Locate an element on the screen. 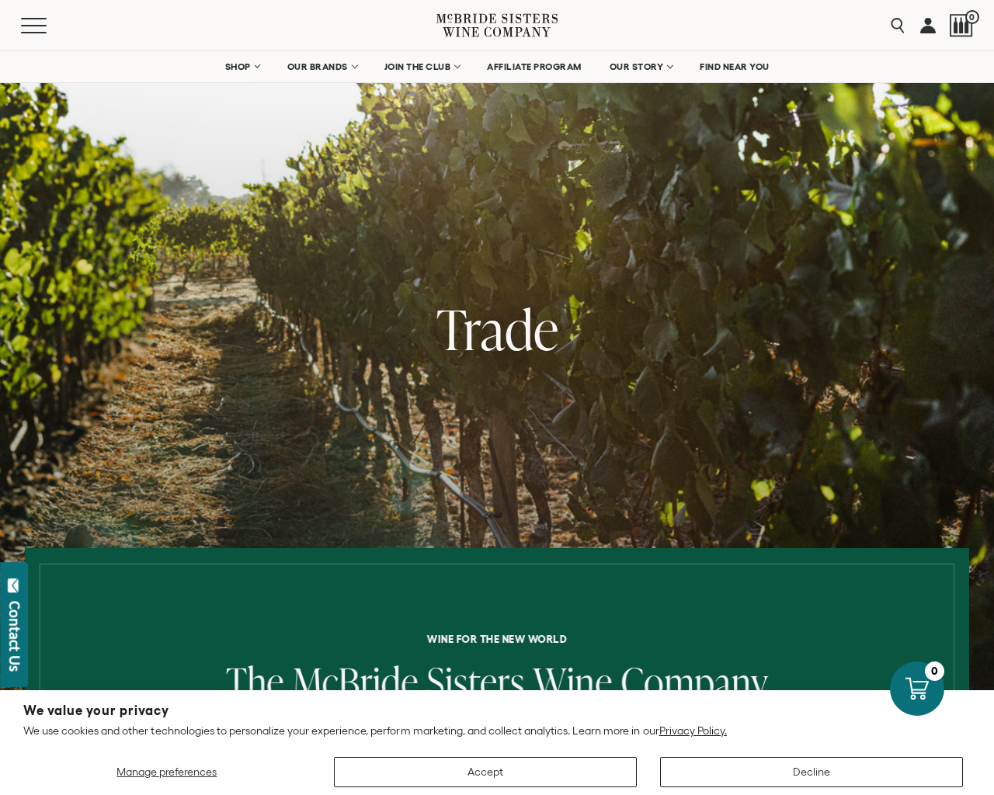 This screenshot has height=795, width=994. span: AFFILIATE PROGRAM is located at coordinates (534, 67).